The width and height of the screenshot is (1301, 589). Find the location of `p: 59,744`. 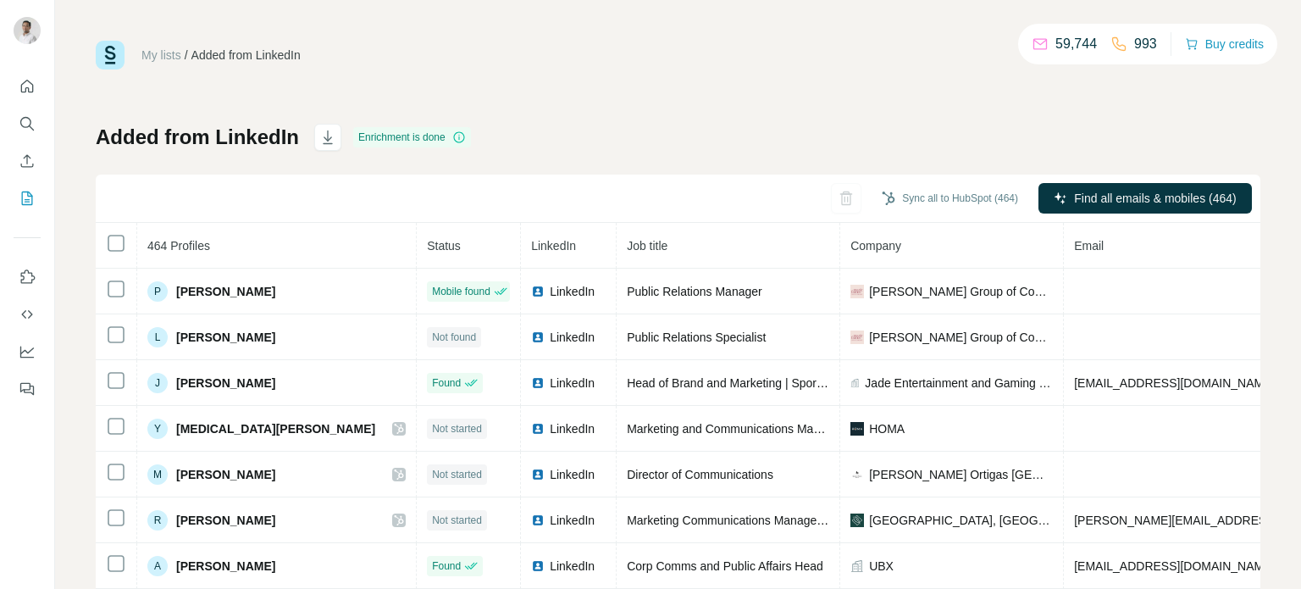

p: 59,744 is located at coordinates (1076, 44).